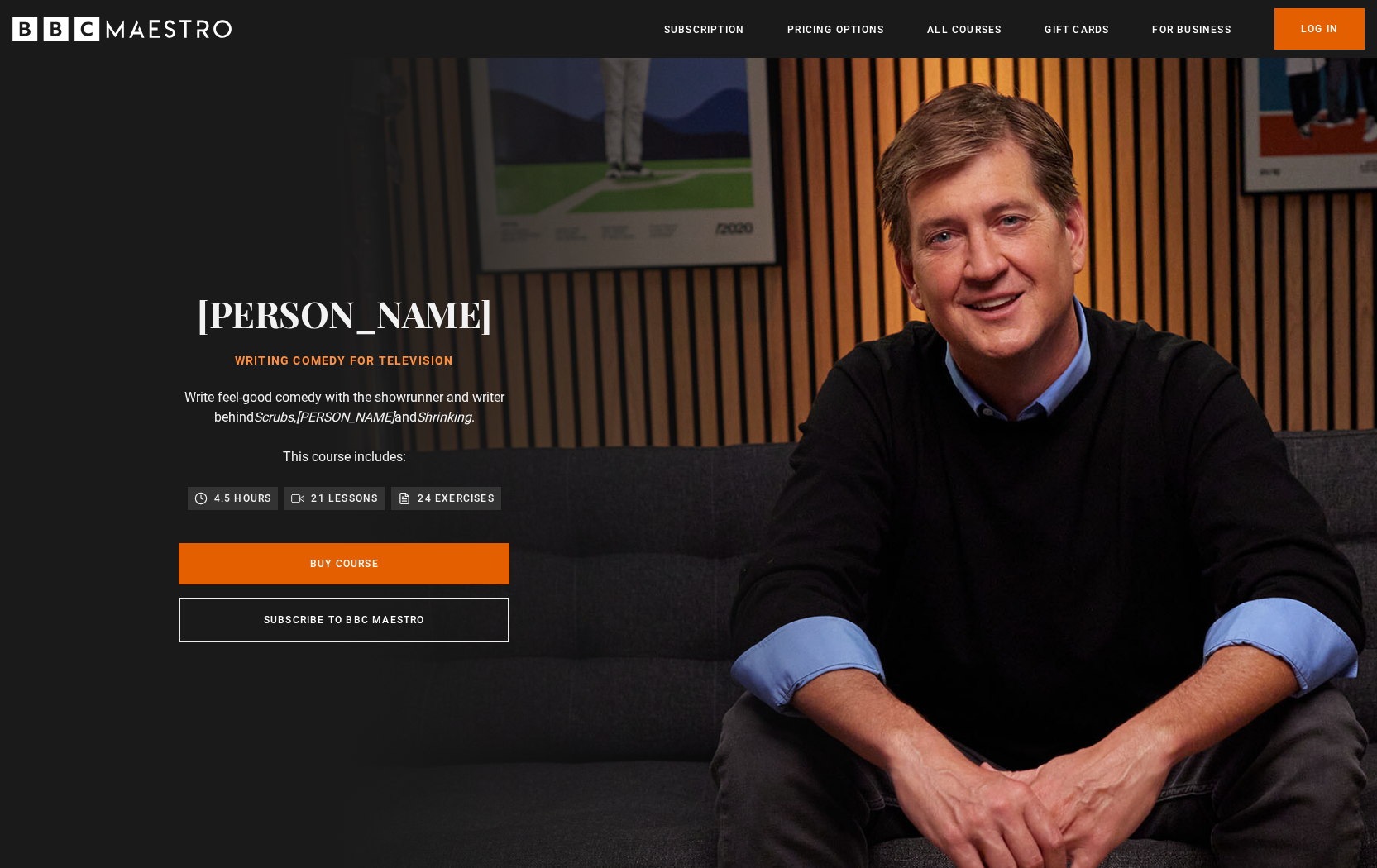 This screenshot has width=1377, height=868. I want to click on a: BBC Maestro, so click(122, 29).